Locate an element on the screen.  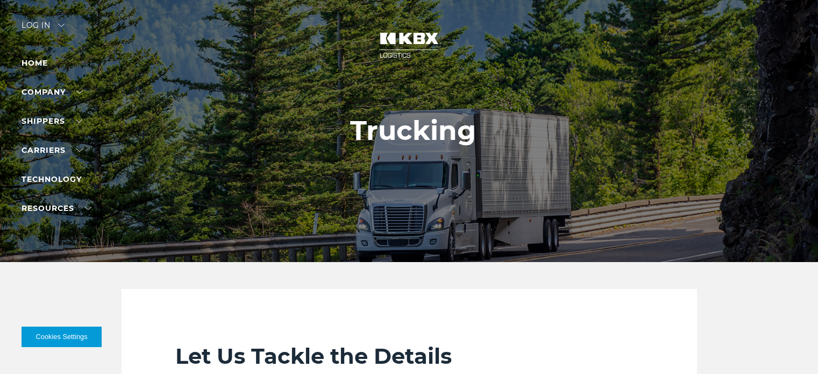
a: RESOURCES is located at coordinates (56, 208).